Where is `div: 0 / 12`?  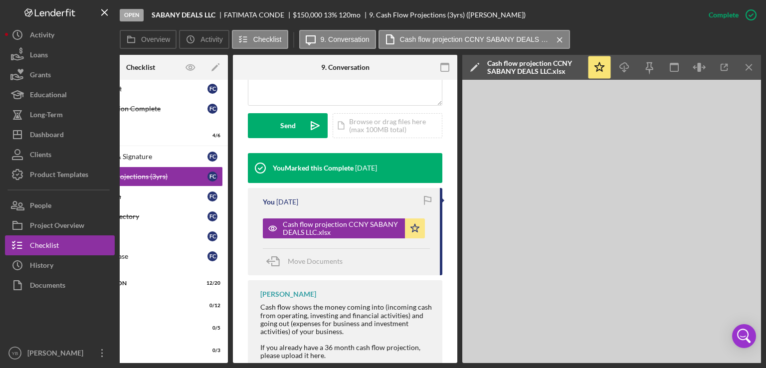
div: 0 / 12 is located at coordinates (211, 306).